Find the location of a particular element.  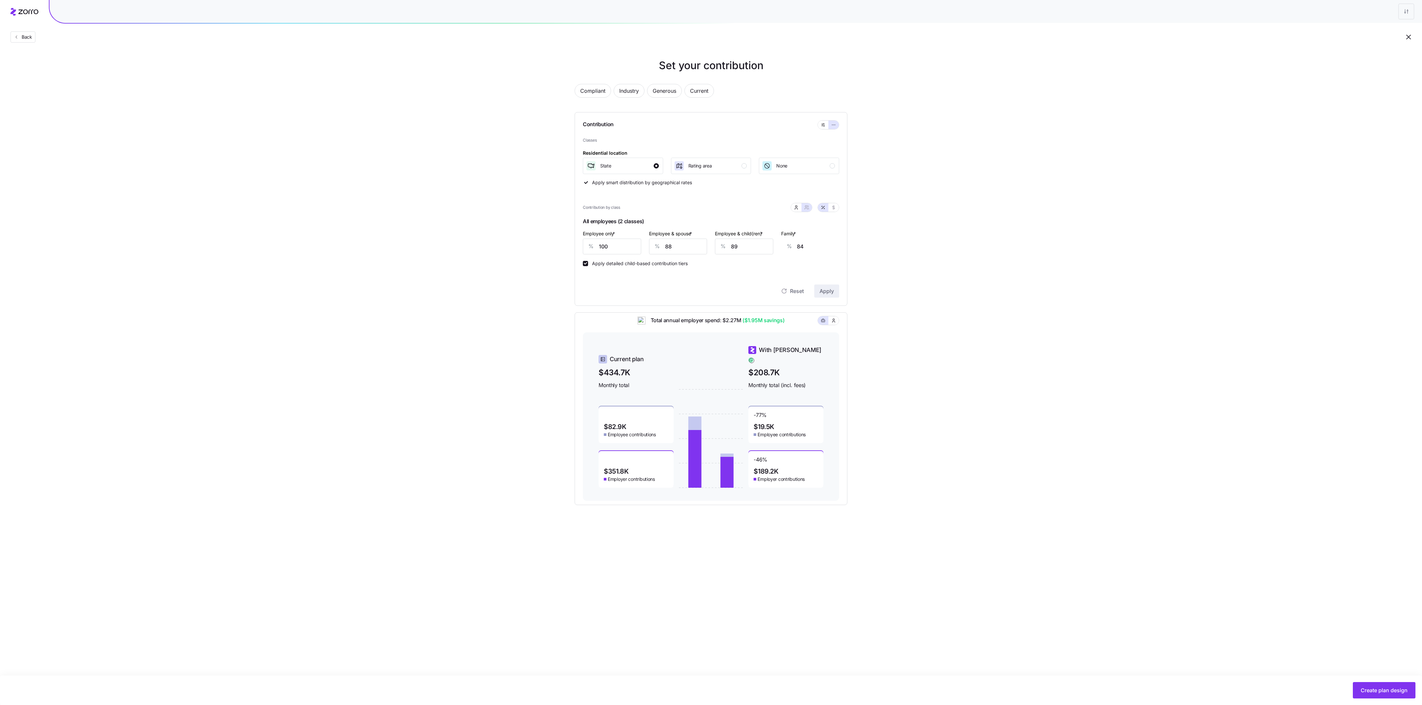

span: -46 % is located at coordinates (761, 462).